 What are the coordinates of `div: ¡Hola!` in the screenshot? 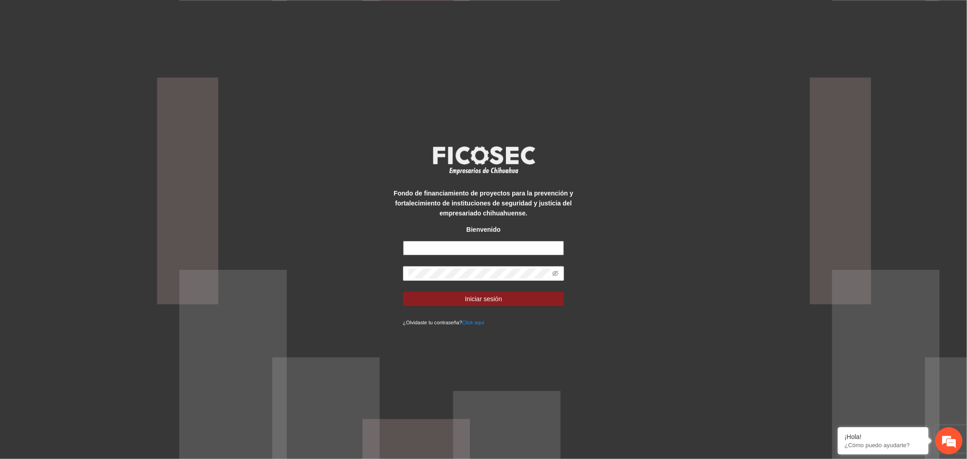 It's located at (884, 437).